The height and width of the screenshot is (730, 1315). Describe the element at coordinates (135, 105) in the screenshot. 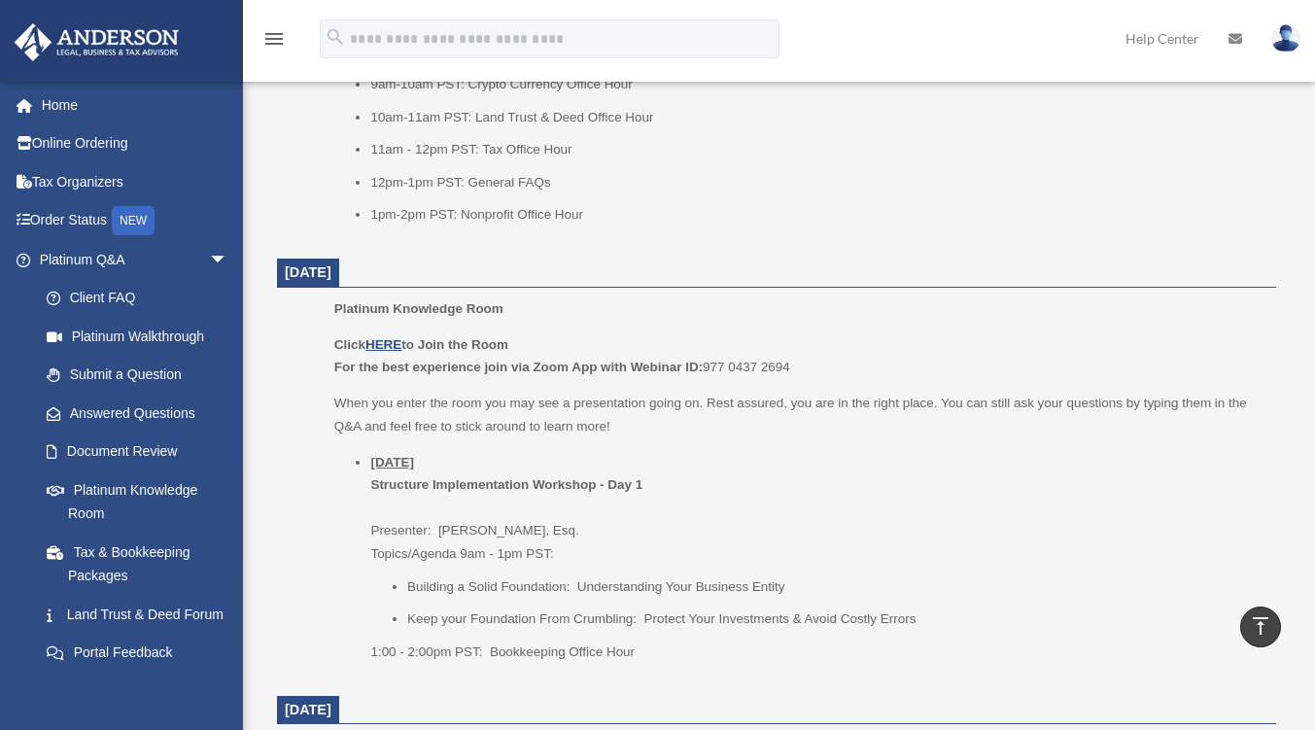

I see `a: Home` at that location.